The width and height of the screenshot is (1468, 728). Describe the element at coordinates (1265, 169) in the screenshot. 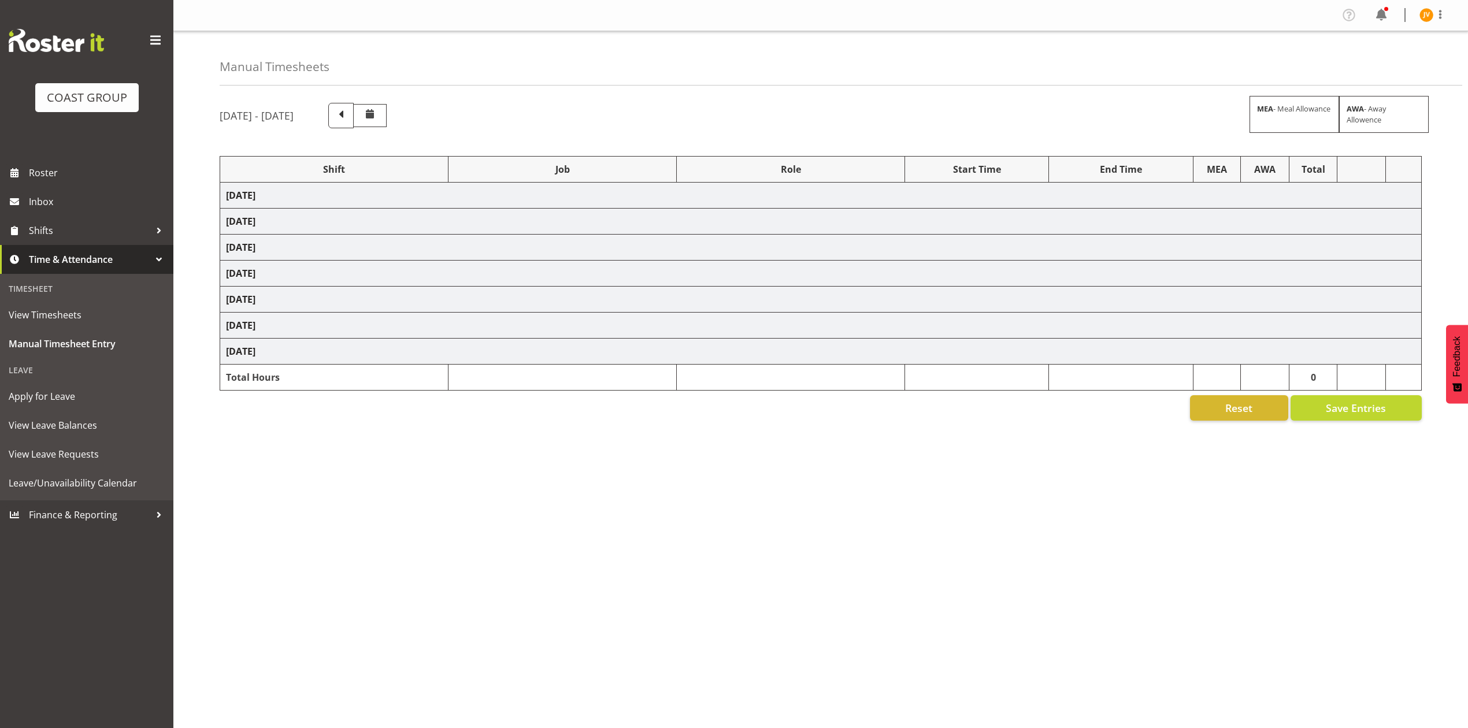

I see `div: AWA` at that location.